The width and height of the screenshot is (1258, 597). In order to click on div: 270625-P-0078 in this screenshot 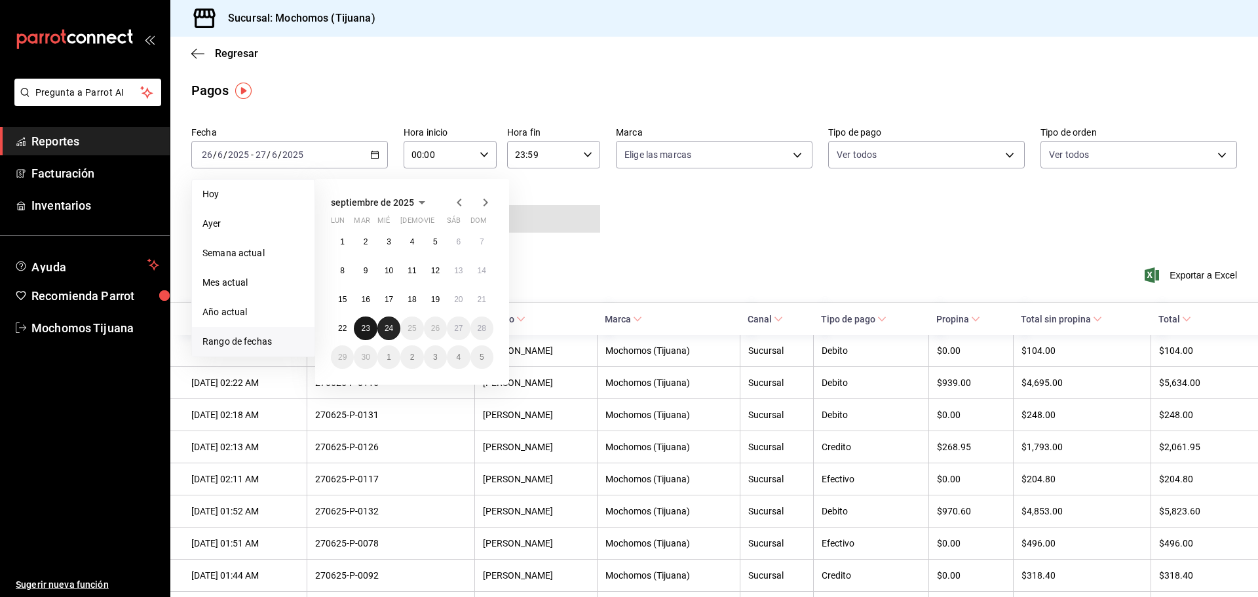, I will do `click(391, 543)`.